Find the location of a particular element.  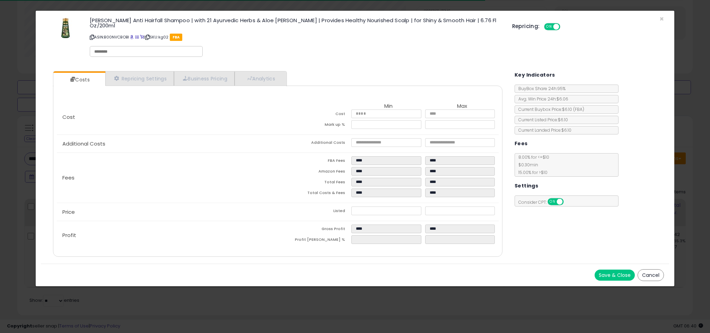

a: Business Pricing is located at coordinates (204, 78).